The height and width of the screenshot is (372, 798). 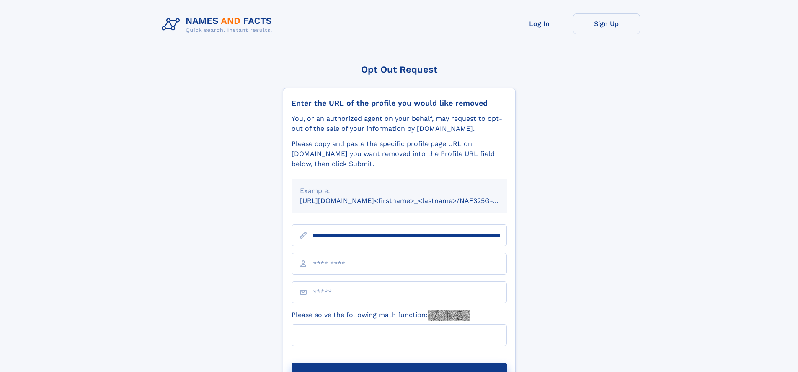 I want to click on img: Logo Names and Facts, so click(x=219, y=25).